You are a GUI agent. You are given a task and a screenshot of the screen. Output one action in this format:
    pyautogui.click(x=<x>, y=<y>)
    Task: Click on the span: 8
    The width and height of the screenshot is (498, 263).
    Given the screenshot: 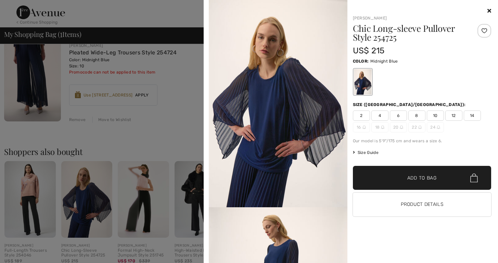 What is the action you would take?
    pyautogui.click(x=417, y=116)
    